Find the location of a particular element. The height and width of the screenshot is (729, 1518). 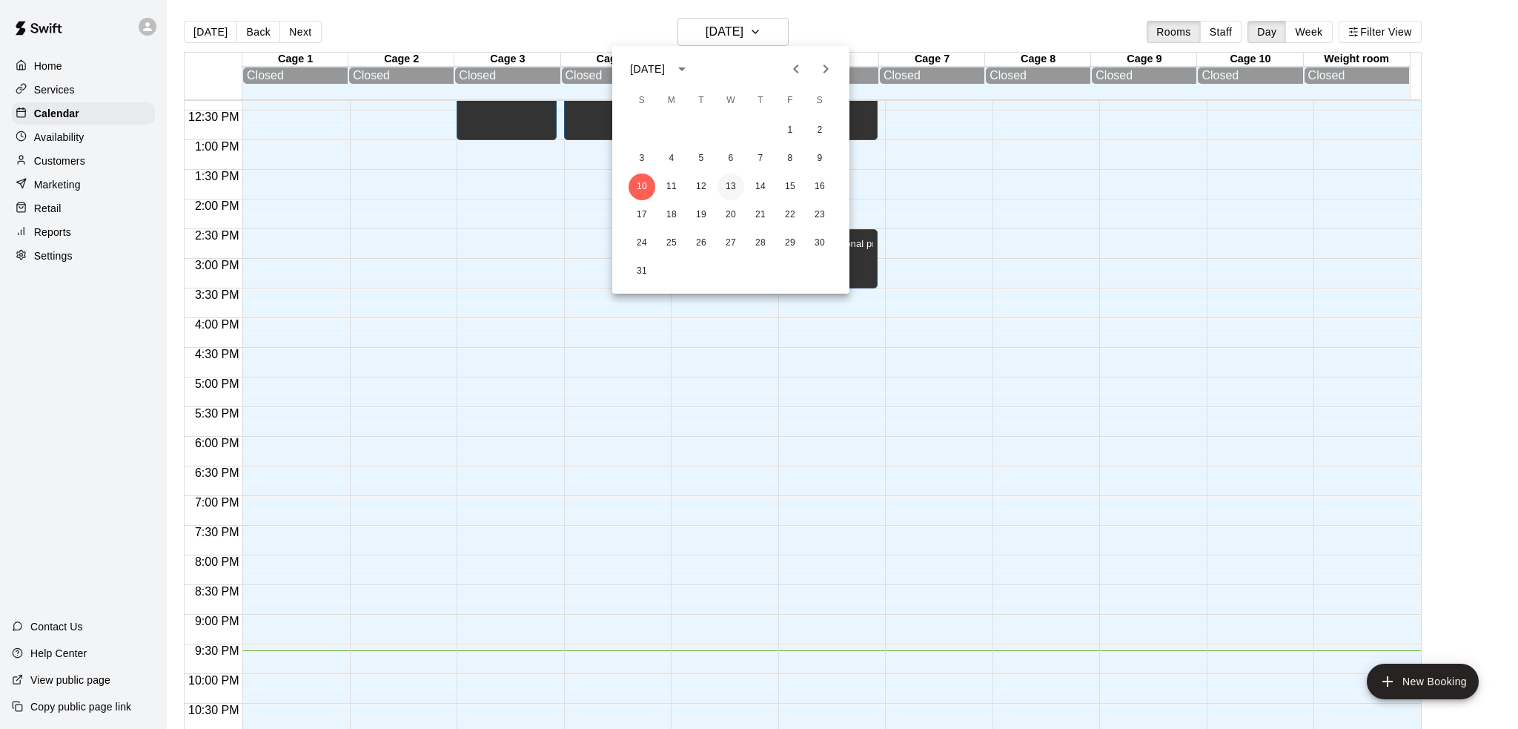

button: 22 is located at coordinates (790, 215).